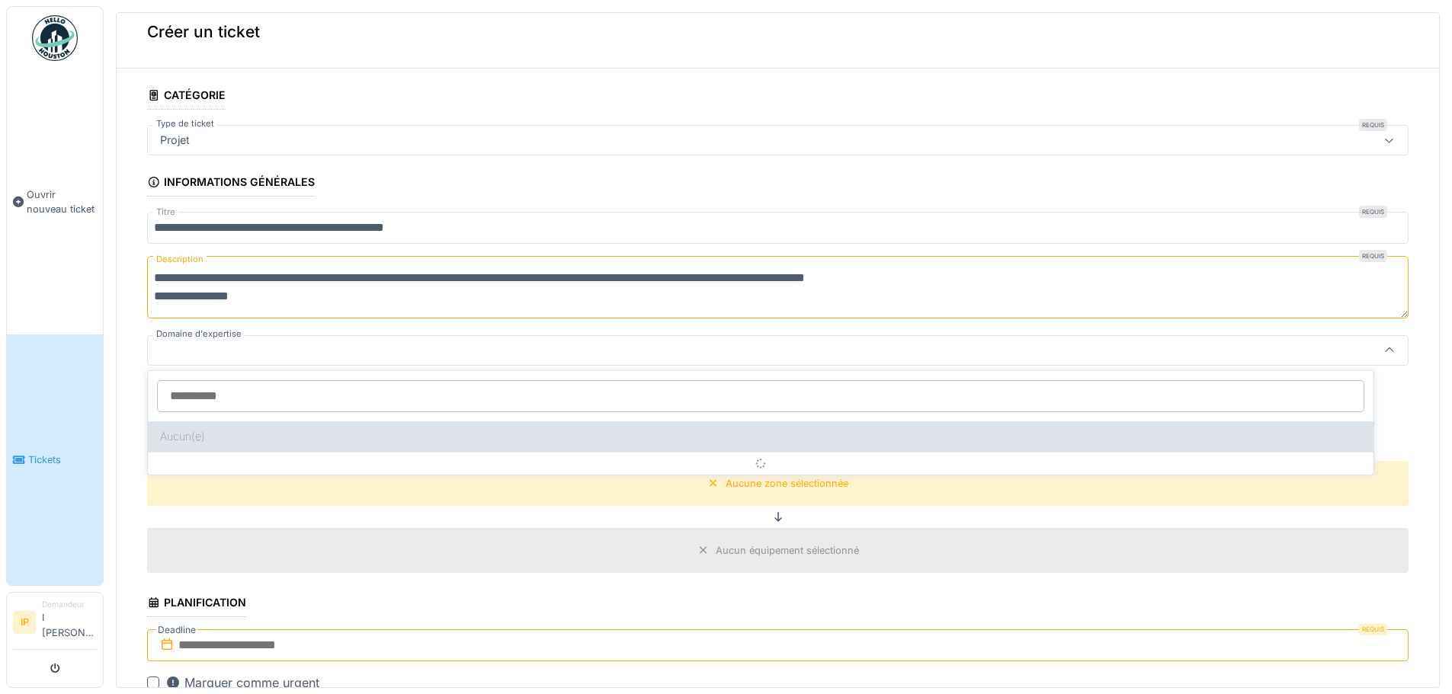 Image resolution: width=1452 pixels, height=694 pixels. Describe the element at coordinates (787, 550) in the screenshot. I see `div: Aucun équipement sélectionné` at that location.